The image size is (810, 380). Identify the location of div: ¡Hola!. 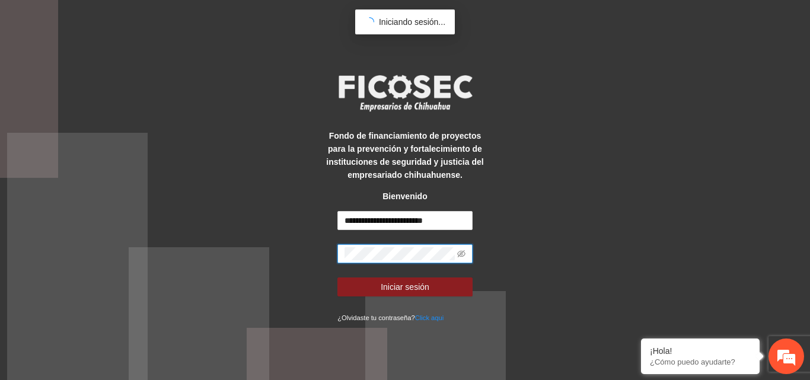
(700, 351).